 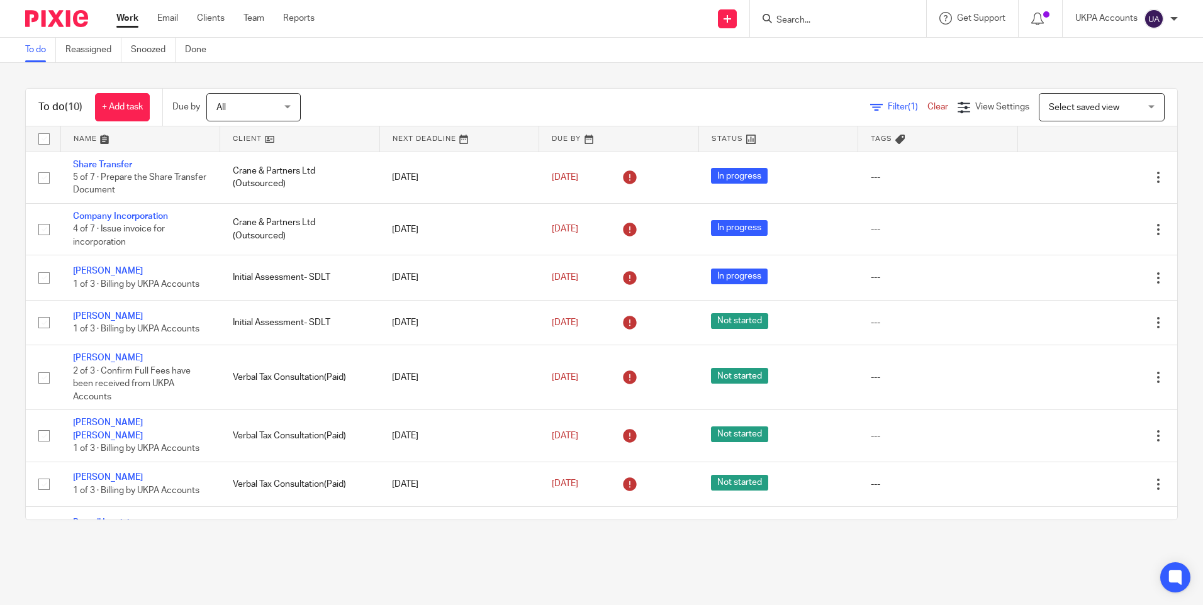 I want to click on span: 2 of 3 · Confirm Full Fees have been received from UKPA Accounts, so click(x=131, y=384).